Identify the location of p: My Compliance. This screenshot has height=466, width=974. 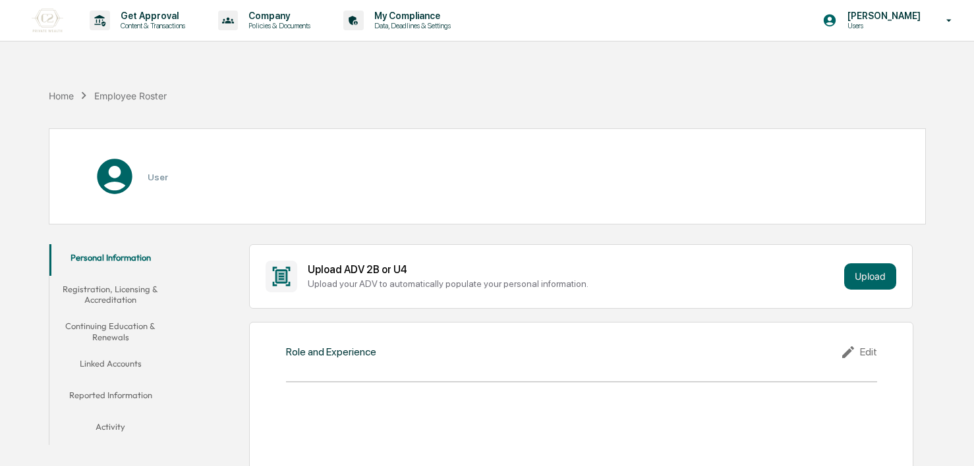
(410, 16).